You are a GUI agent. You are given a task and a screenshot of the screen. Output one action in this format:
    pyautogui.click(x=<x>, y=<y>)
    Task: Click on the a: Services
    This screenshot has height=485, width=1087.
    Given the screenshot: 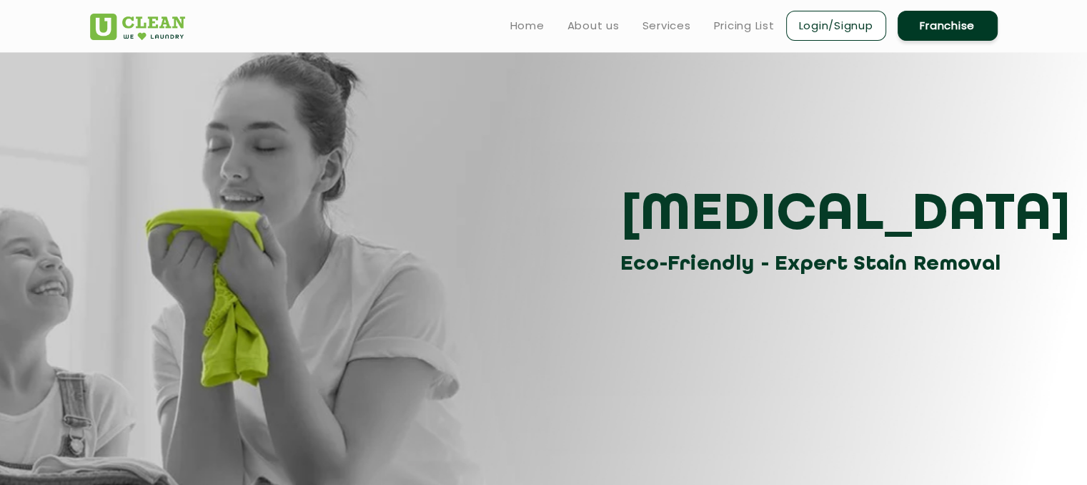 What is the action you would take?
    pyautogui.click(x=667, y=26)
    